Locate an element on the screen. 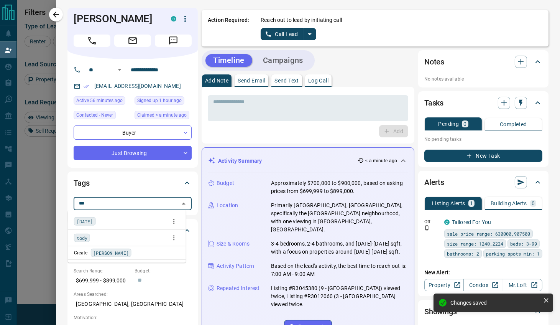  span: bathrooms: 2 is located at coordinates (463, 253).